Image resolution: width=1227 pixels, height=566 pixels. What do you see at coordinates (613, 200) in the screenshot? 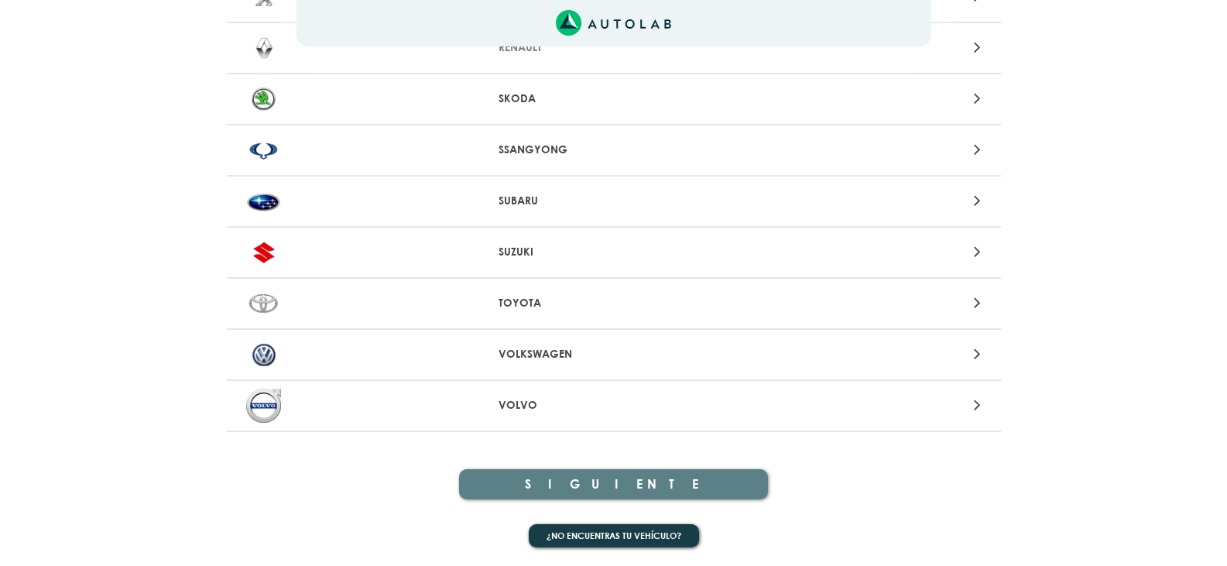
I see `p: SUBARU` at bounding box center [613, 200].